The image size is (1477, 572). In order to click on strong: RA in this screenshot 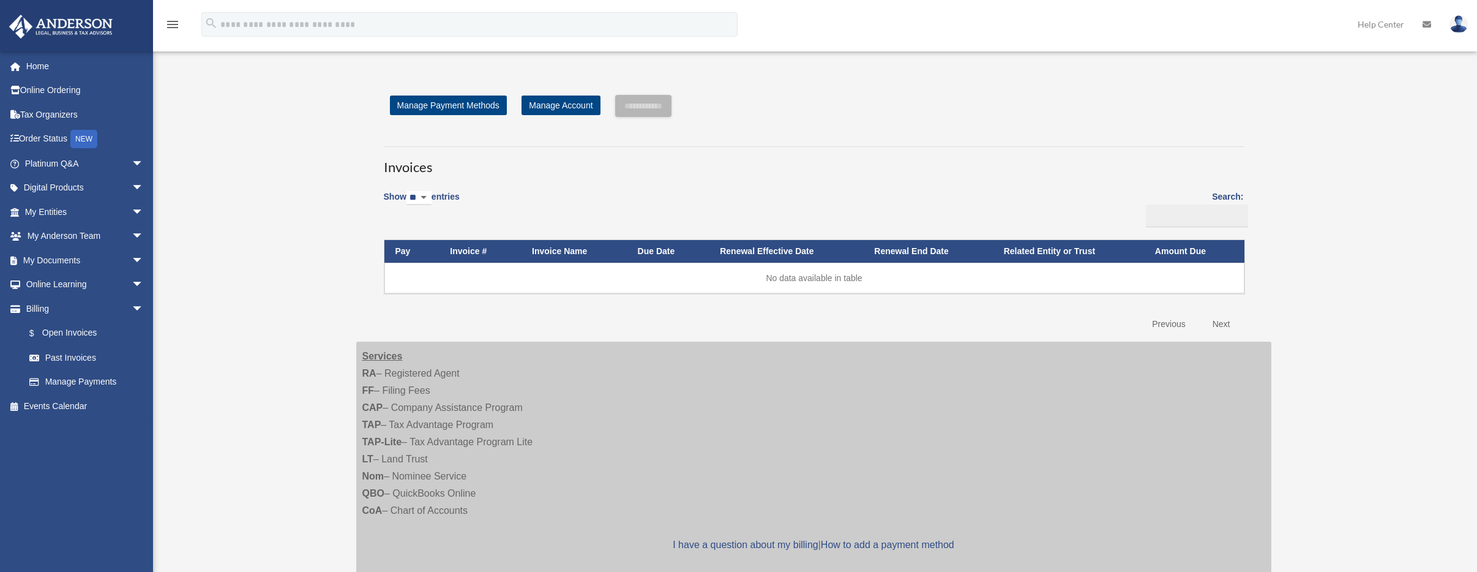, I will do `click(369, 373)`.